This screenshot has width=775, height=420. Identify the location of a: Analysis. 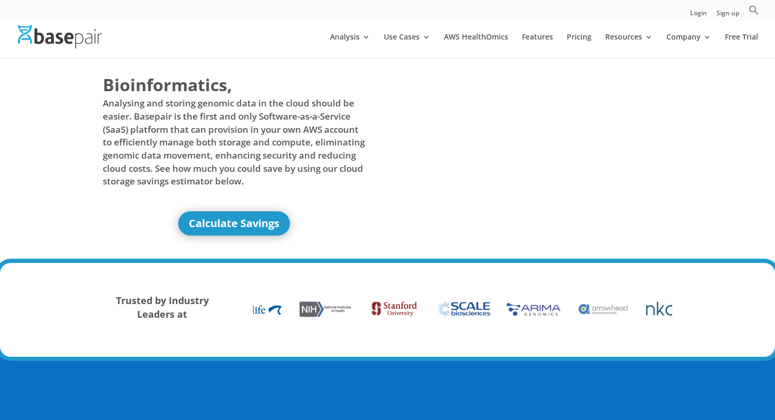
(350, 45).